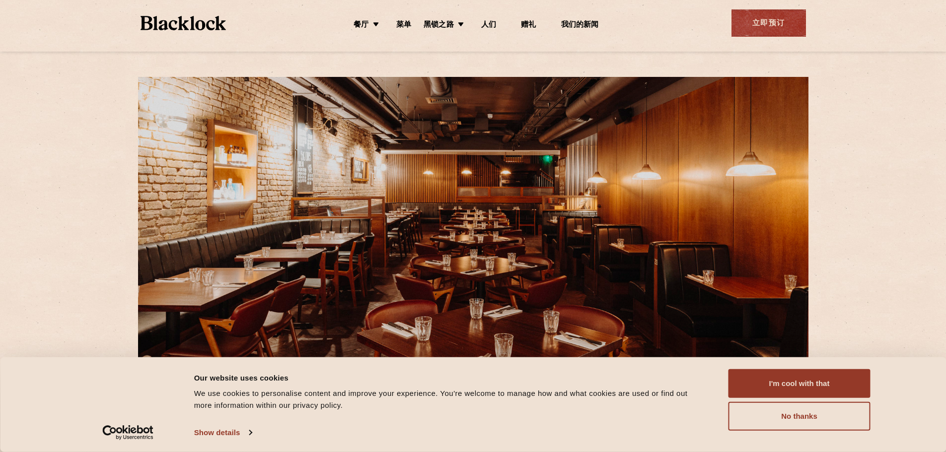 This screenshot has height=452, width=946. I want to click on font: 人们, so click(489, 25).